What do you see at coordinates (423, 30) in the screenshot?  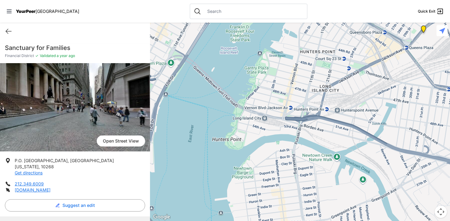 I see `div: Queens - Main Office` at bounding box center [423, 30].